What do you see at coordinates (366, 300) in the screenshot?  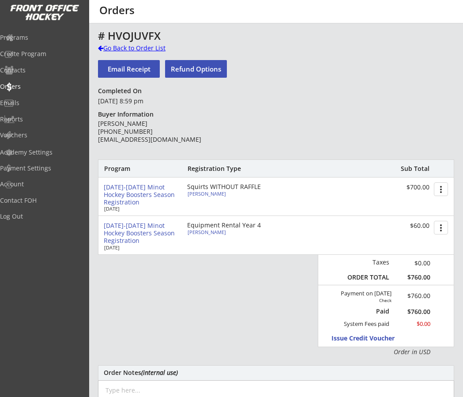 I see `div: Check` at bounding box center [366, 300].